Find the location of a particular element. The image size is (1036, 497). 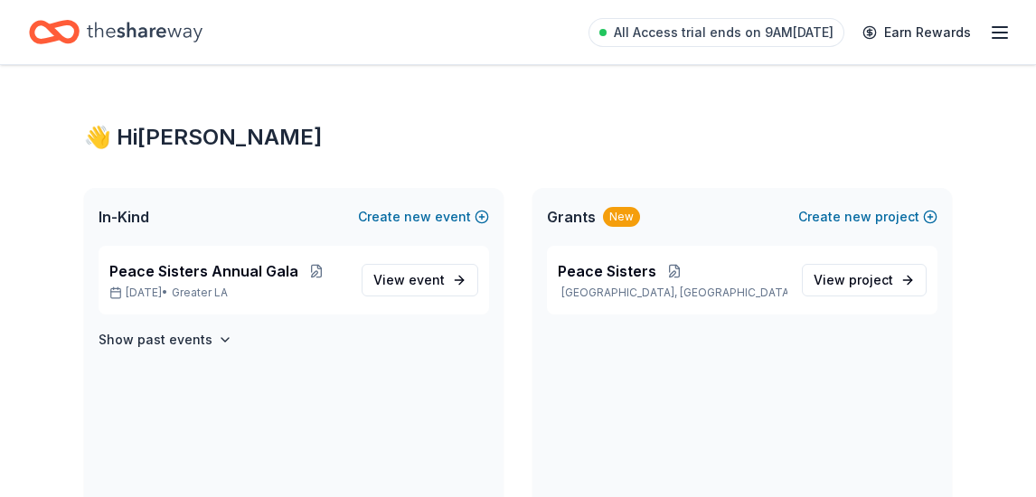

a: Earn Rewards is located at coordinates (917, 33).